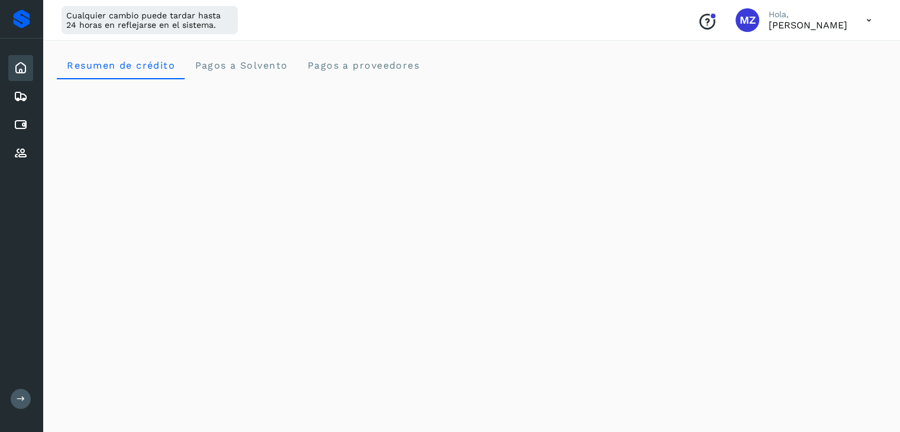  What do you see at coordinates (241, 65) in the screenshot?
I see `span: Pagos a Solvento` at bounding box center [241, 65].